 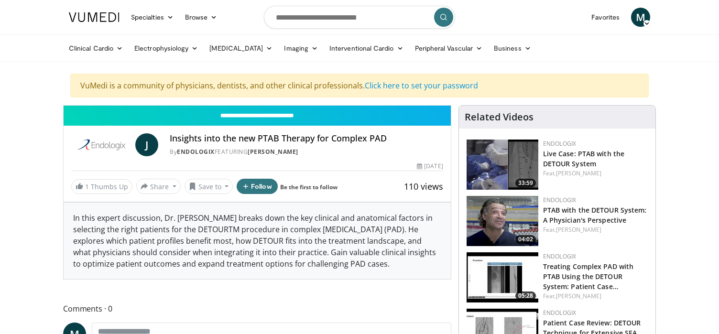 What do you see at coordinates (101, 145) in the screenshot?
I see `img: Endologix` at bounding box center [101, 145].